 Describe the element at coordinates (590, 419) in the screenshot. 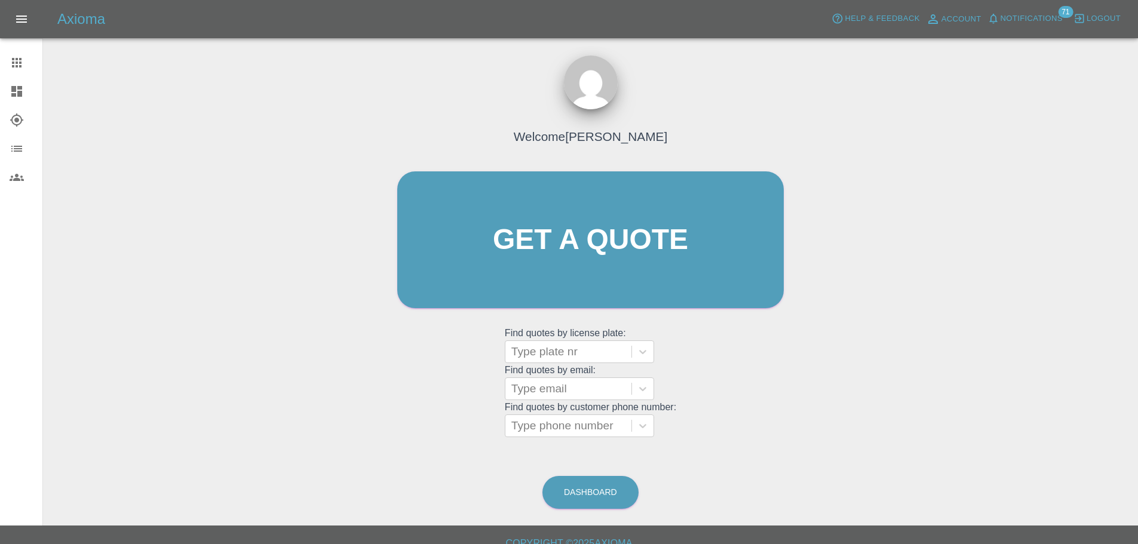

I see `grid: Find quotes by customer phone number:` at that location.